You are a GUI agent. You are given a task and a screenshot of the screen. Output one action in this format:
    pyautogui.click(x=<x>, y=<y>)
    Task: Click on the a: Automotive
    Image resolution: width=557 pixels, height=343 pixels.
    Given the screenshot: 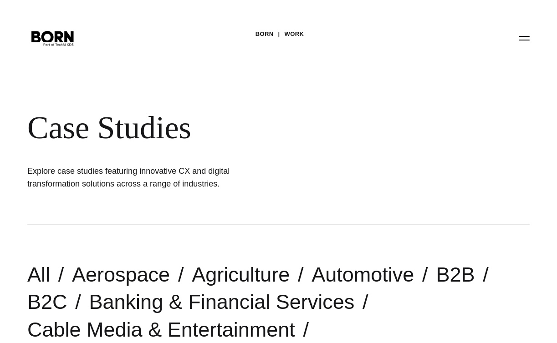 What is the action you would take?
    pyautogui.click(x=363, y=275)
    